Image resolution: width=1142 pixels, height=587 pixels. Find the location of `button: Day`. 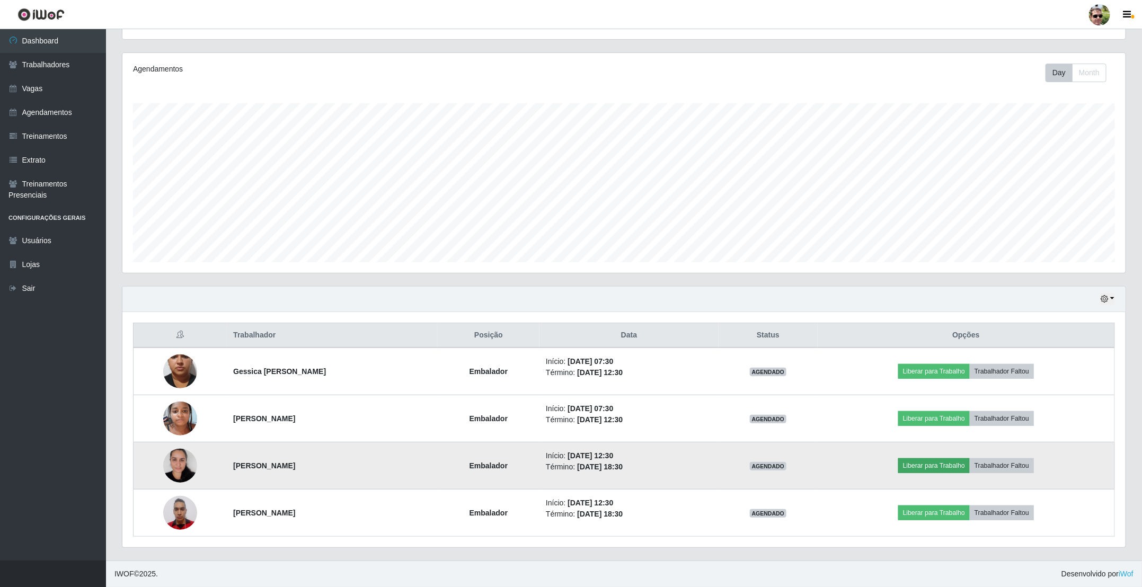

button: Day is located at coordinates (1059, 73).